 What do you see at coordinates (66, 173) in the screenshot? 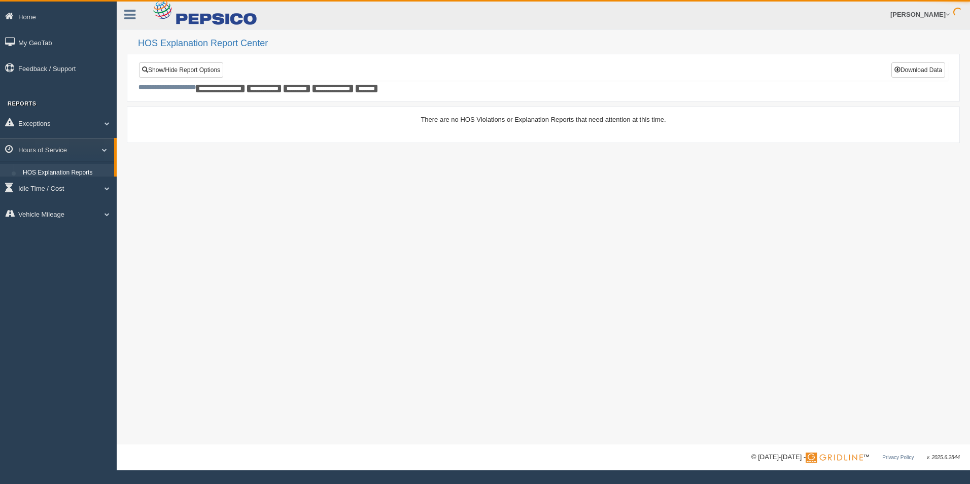
I see `a: HOS Explanation Reports` at bounding box center [66, 173].